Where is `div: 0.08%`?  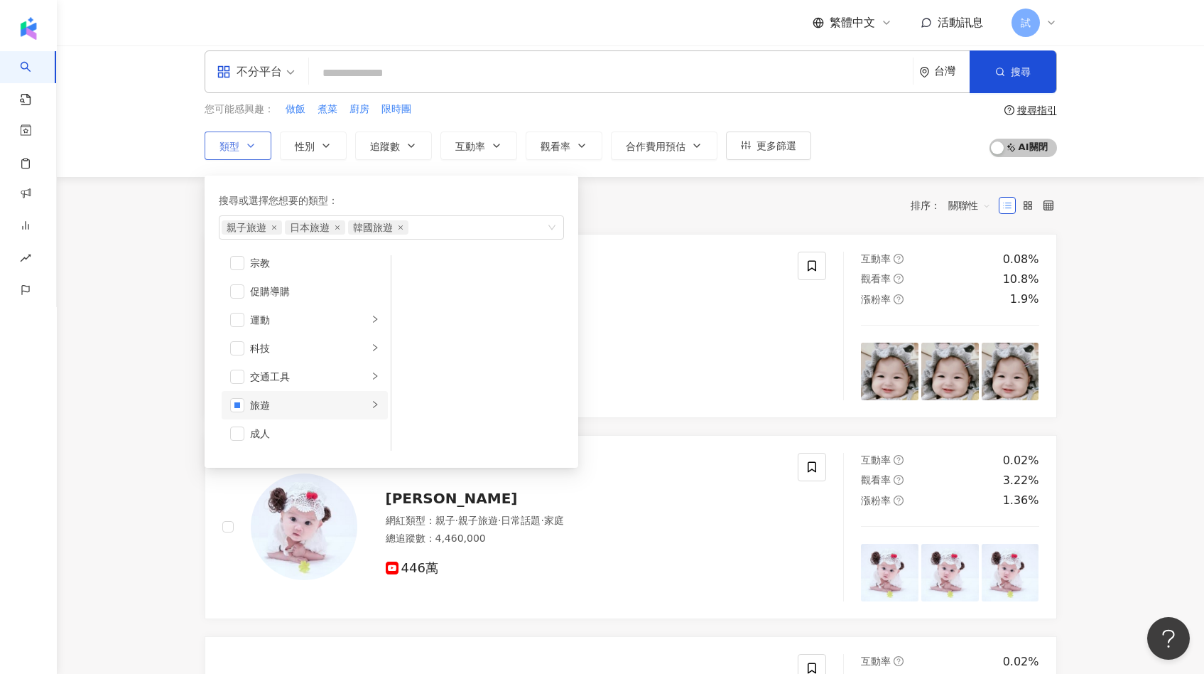 div: 0.08% is located at coordinates (1021, 259).